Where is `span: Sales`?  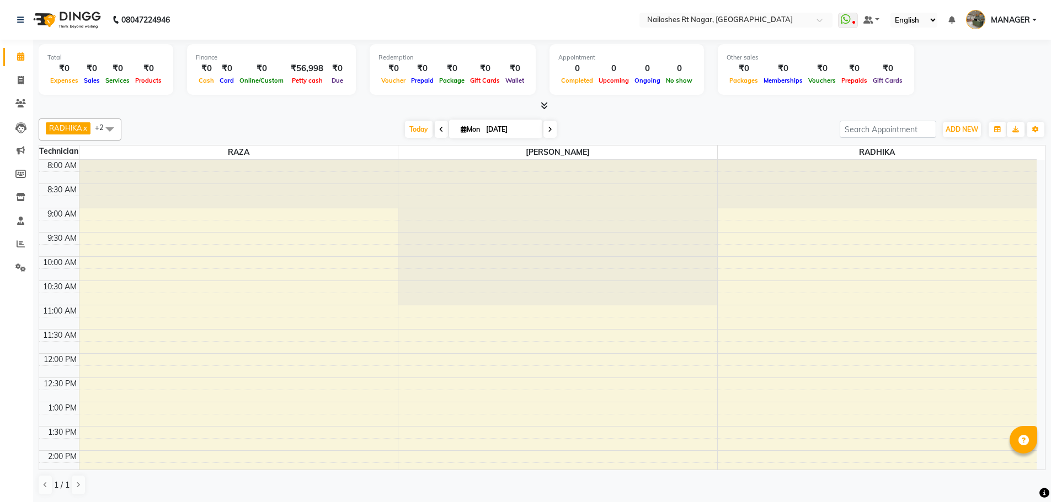
span: Sales is located at coordinates (92, 81).